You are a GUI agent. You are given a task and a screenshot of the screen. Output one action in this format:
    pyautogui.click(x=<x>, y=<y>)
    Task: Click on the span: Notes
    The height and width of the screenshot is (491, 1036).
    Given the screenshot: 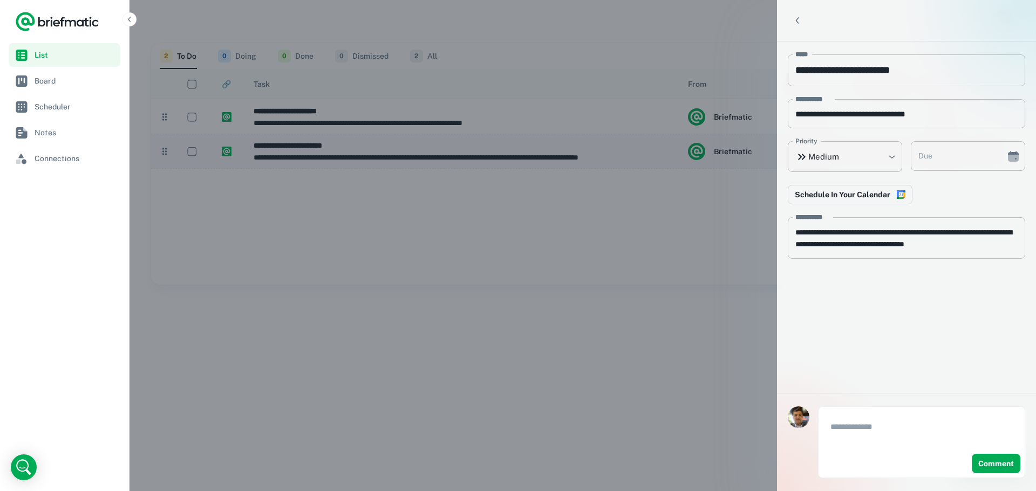 What is the action you would take?
    pyautogui.click(x=75, y=133)
    